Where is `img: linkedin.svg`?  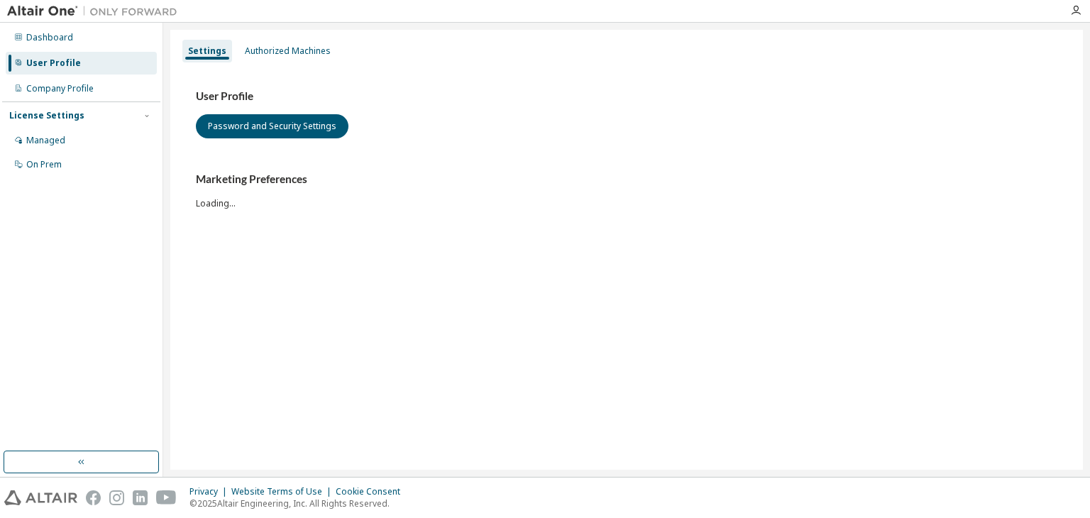
img: linkedin.svg is located at coordinates (140, 498).